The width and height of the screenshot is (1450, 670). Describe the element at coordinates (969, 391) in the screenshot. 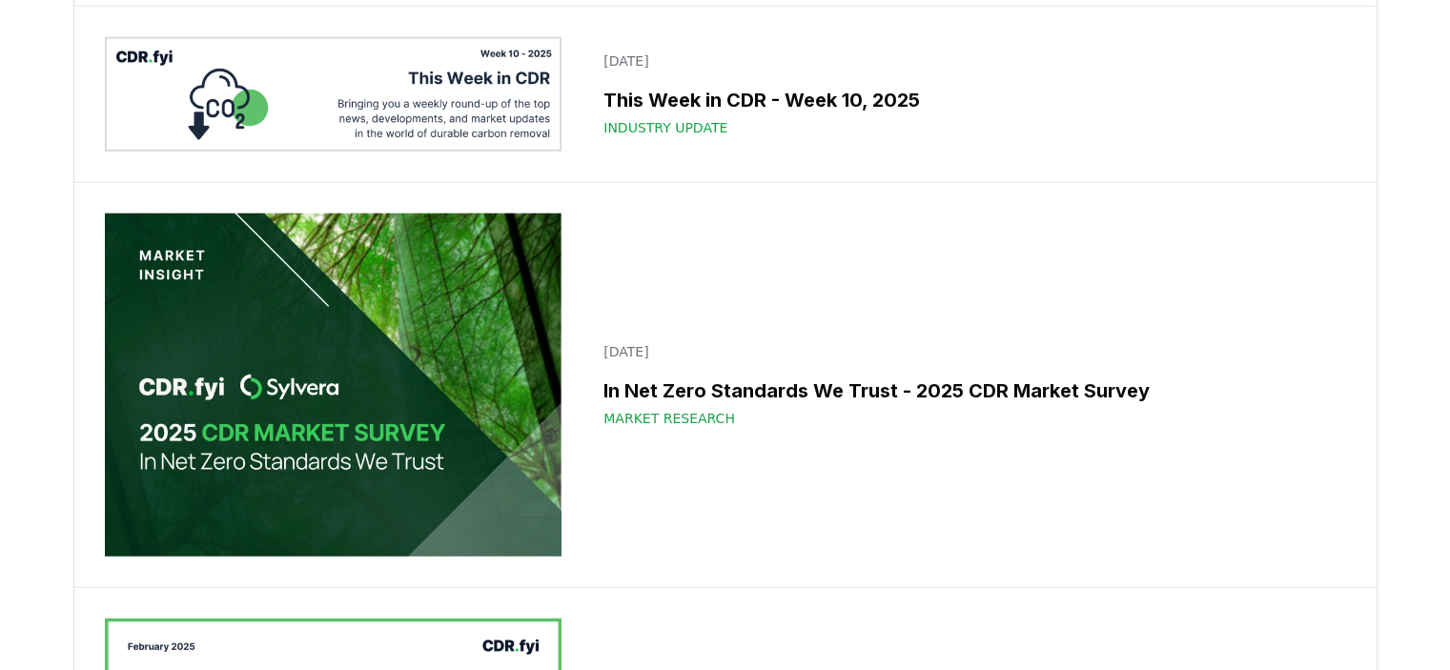

I see `h3: In Net Zero Standards We Trust - 2025 CDR Market Survey` at that location.